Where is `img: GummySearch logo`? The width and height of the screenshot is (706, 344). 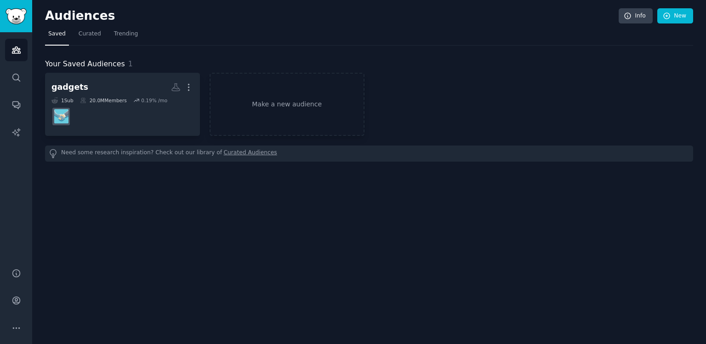 img: GummySearch logo is located at coordinates (16, 16).